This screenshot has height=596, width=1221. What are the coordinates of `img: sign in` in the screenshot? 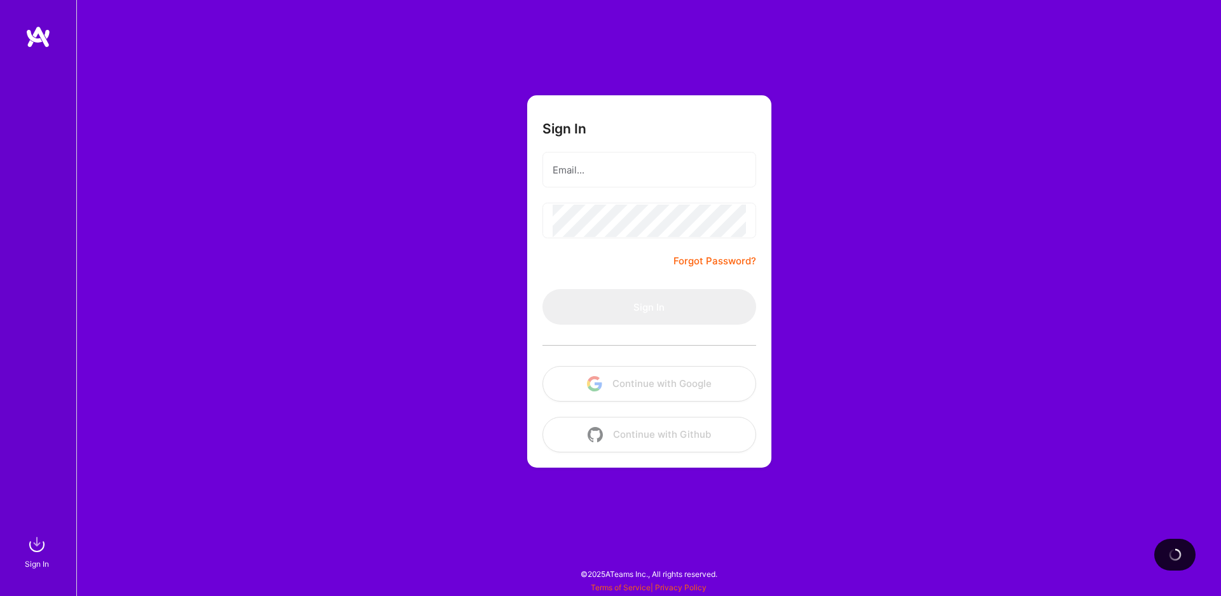 It's located at (37, 545).